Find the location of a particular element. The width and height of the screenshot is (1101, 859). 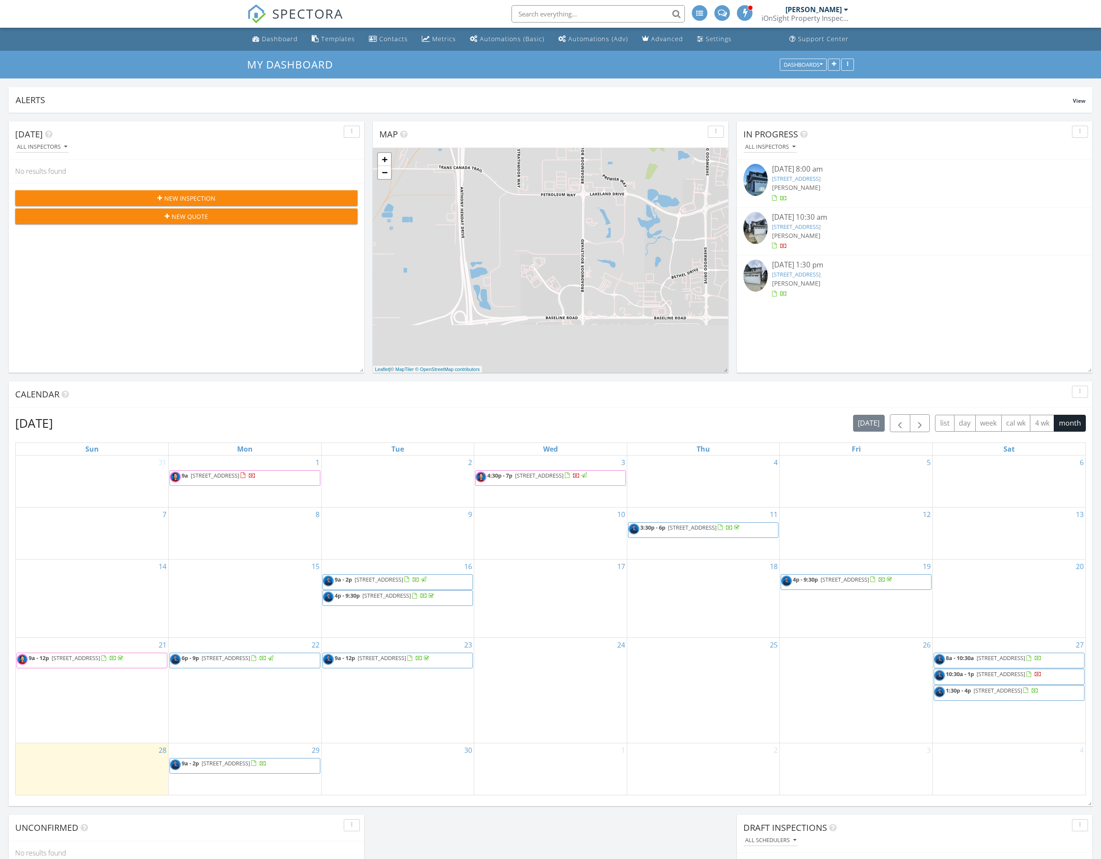

button: 4 wk is located at coordinates (1042, 423).